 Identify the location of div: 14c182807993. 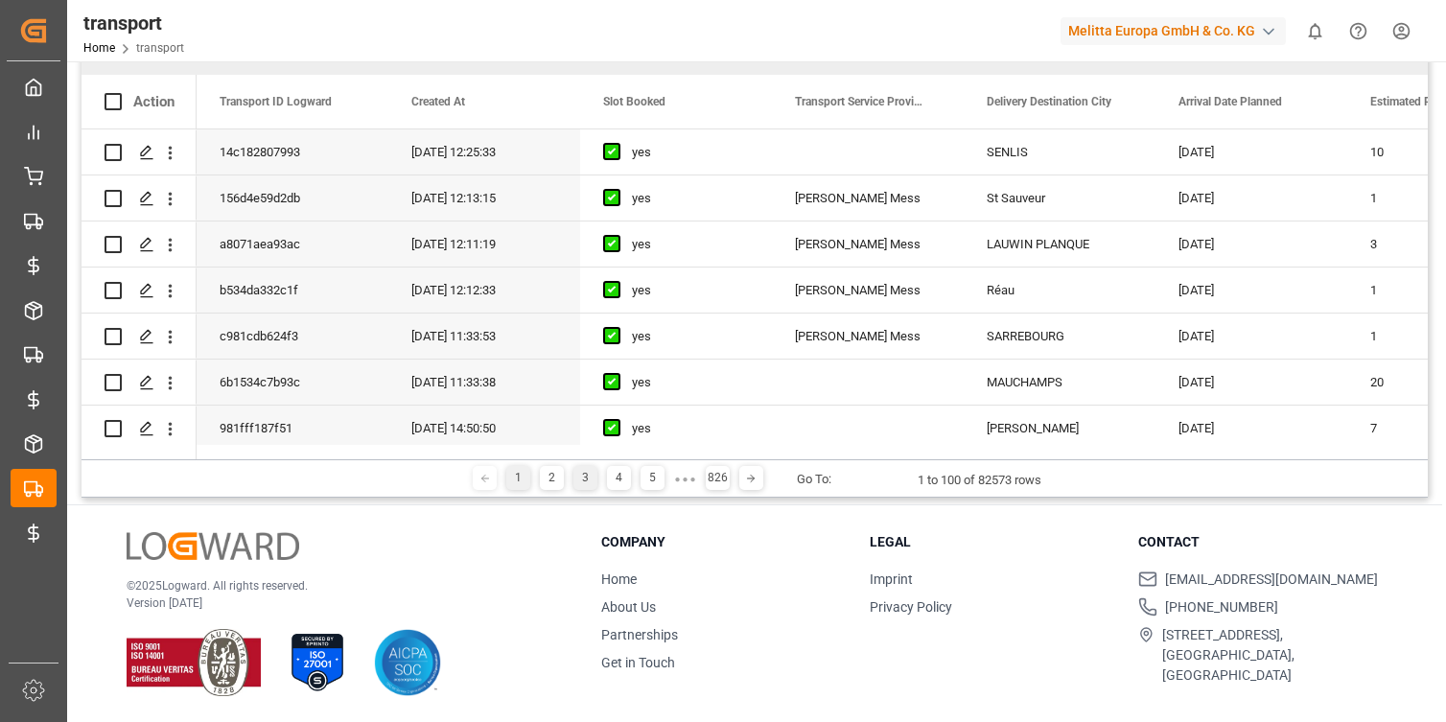
(292, 152).